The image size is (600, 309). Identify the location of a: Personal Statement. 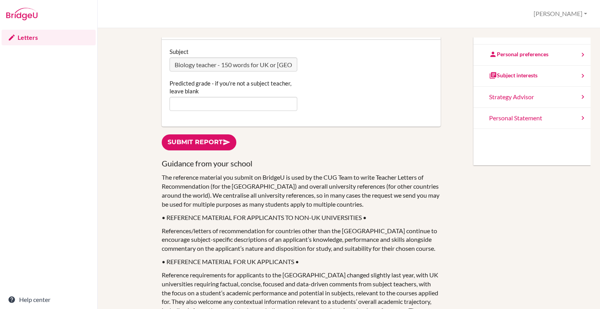
(532, 118).